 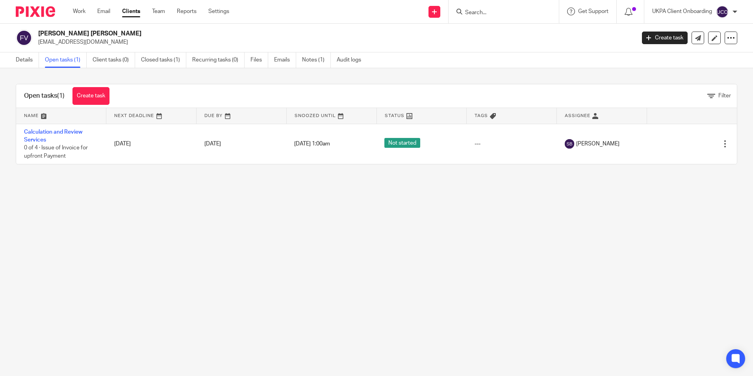 I want to click on a: Details, so click(x=27, y=60).